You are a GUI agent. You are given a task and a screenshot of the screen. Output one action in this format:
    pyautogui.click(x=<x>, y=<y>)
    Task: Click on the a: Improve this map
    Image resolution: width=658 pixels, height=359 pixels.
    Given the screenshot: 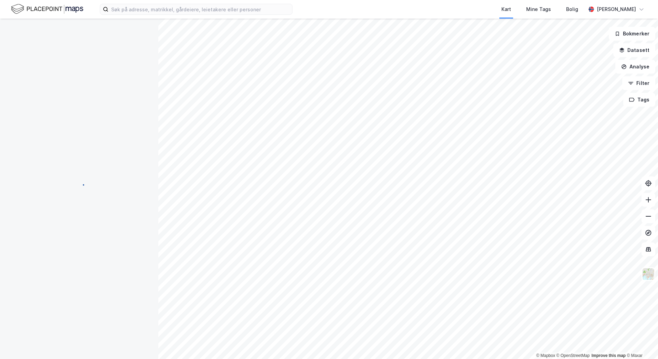 What is the action you would take?
    pyautogui.click(x=608, y=356)
    